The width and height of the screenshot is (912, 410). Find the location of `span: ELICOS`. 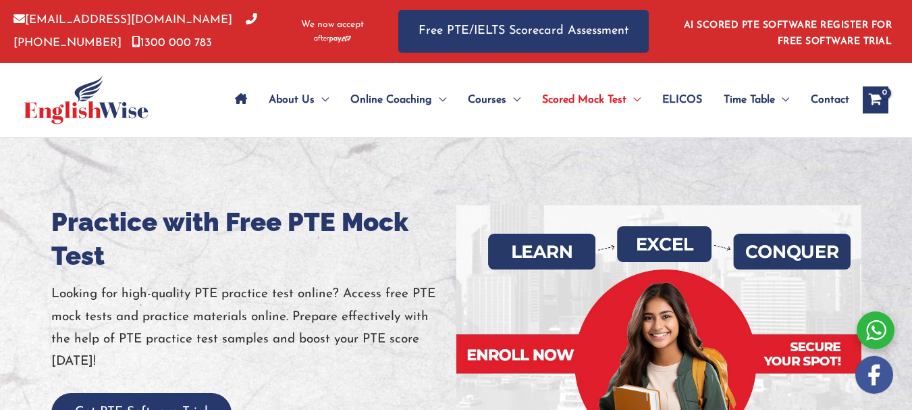

span: ELICOS is located at coordinates (682, 100).